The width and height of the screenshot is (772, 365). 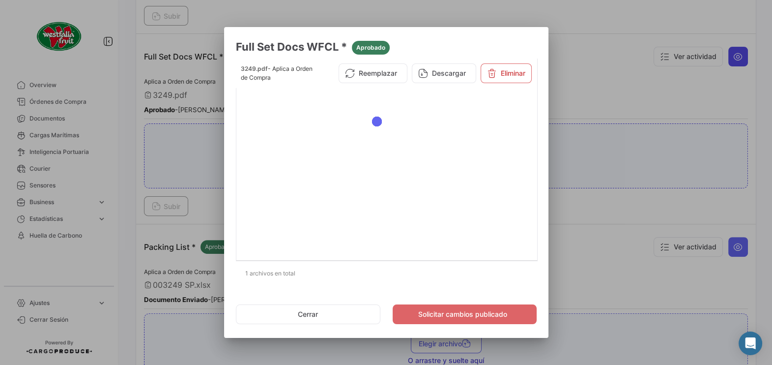 What do you see at coordinates (386, 273) in the screenshot?
I see `div: 1 archivos en total` at bounding box center [386, 273].